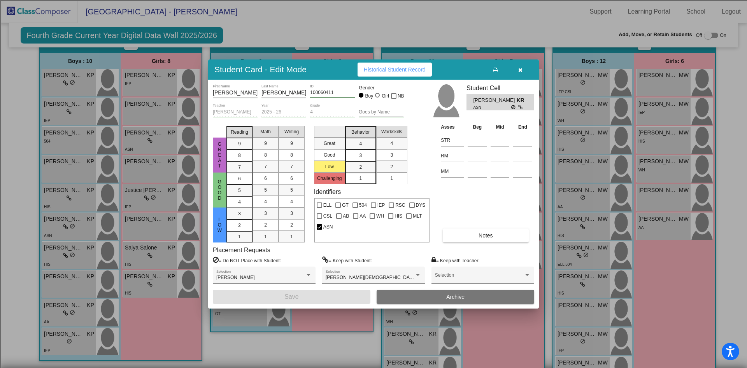 This screenshot has width=747, height=368. What do you see at coordinates (291, 132) in the screenshot?
I see `span: Writing` at bounding box center [291, 132].